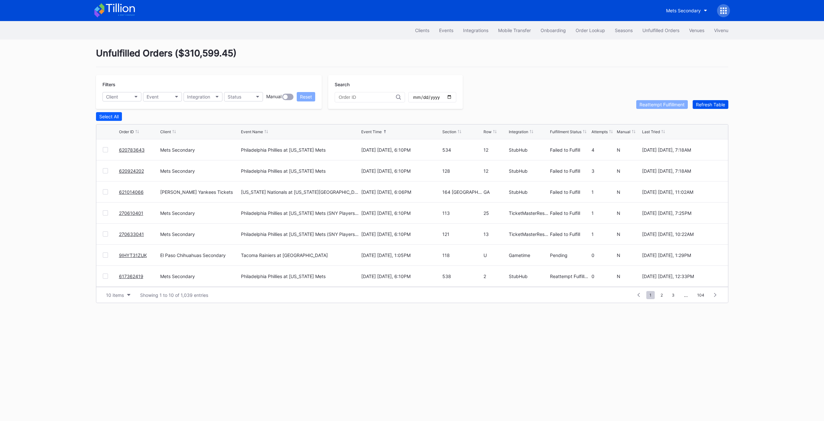 The image size is (824, 421). What do you see at coordinates (697, 30) in the screenshot?
I see `a: Venues` at bounding box center [697, 30].